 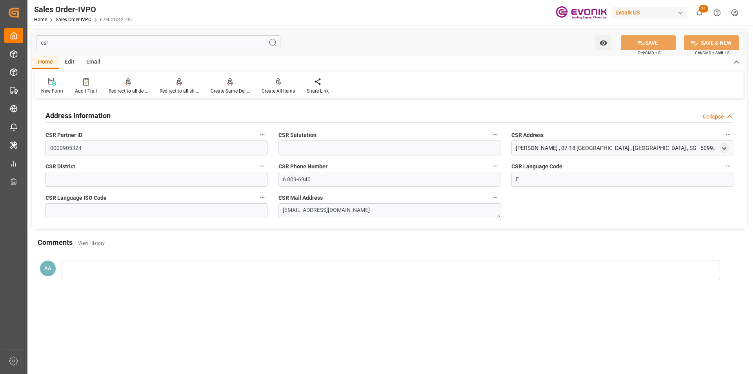 I want to click on div: New Form, so click(x=52, y=91).